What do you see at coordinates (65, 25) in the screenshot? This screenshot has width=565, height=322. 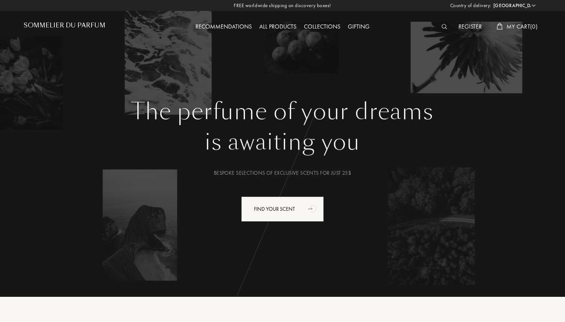 I see `h1: Sommelier du Parfum` at bounding box center [65, 25].